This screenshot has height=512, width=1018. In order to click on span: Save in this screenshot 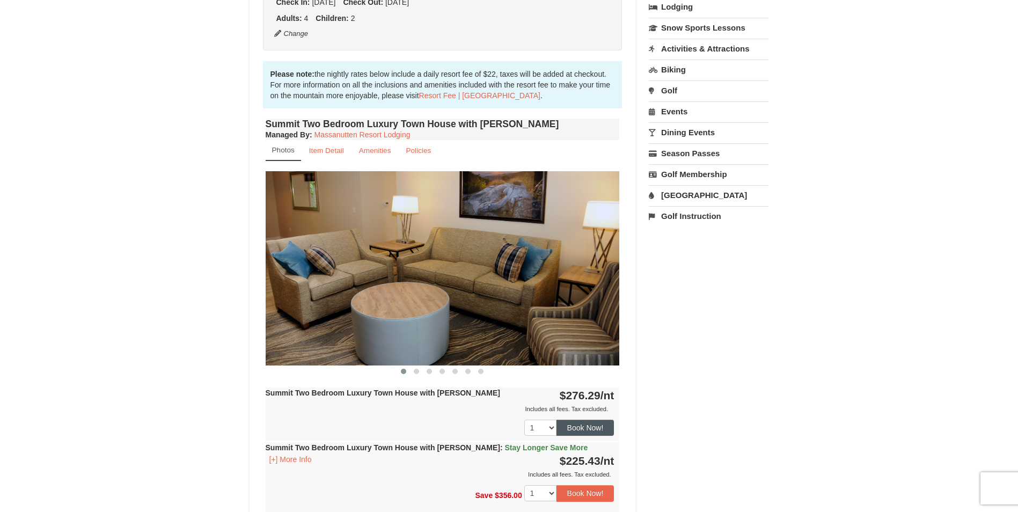, I will do `click(483, 495)`.